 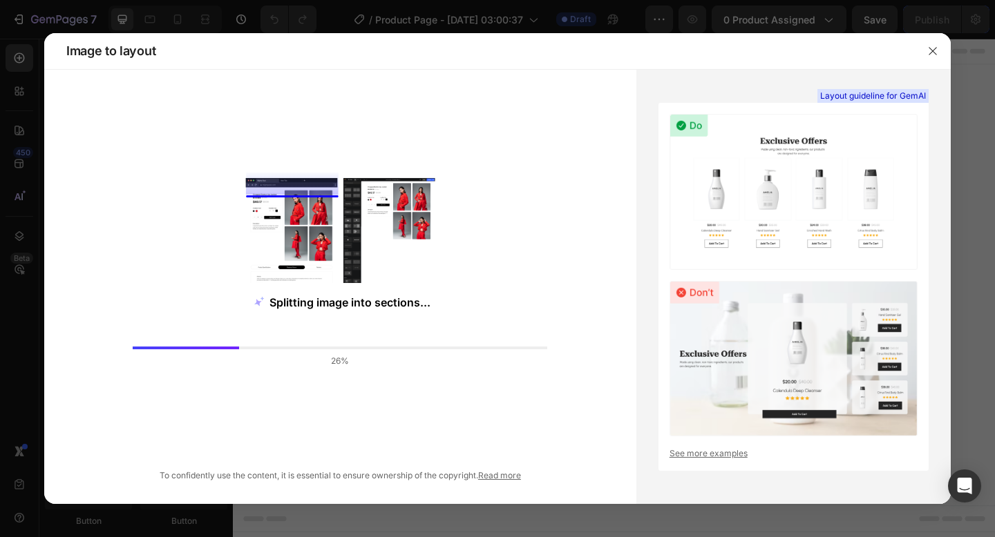 What do you see at coordinates (111, 51) in the screenshot?
I see `span: Image to layout` at bounding box center [111, 51].